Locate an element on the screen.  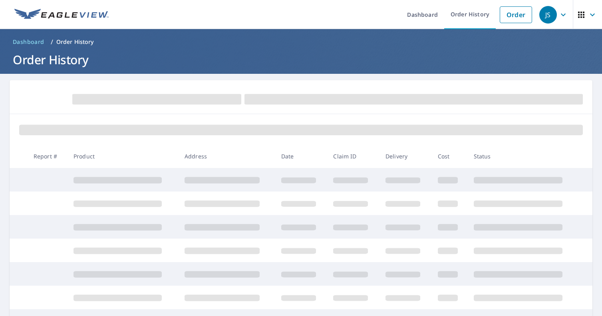
span: Dashboard is located at coordinates (28, 42).